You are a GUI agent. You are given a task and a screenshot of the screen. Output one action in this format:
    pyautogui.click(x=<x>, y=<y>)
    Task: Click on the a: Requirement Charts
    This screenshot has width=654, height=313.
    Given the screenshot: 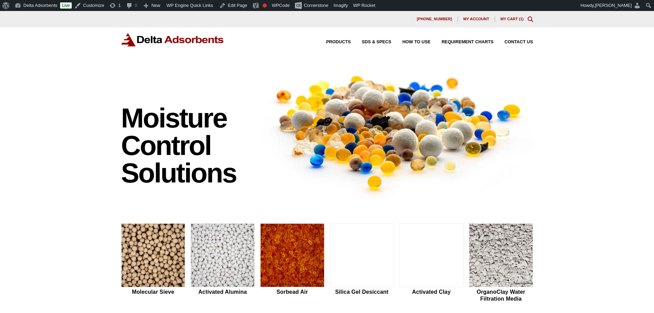 What is the action you would take?
    pyautogui.click(x=461, y=42)
    